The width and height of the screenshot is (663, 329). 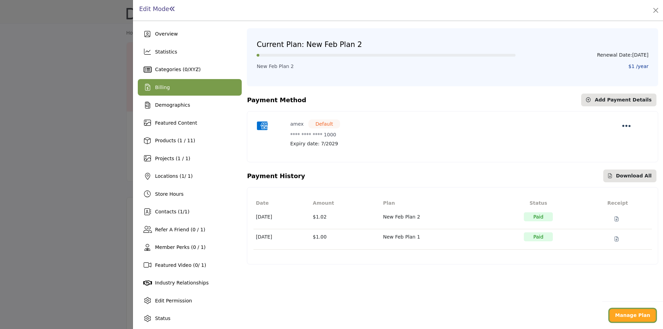 I want to click on td: New Feb Plan 2, so click(x=437, y=219).